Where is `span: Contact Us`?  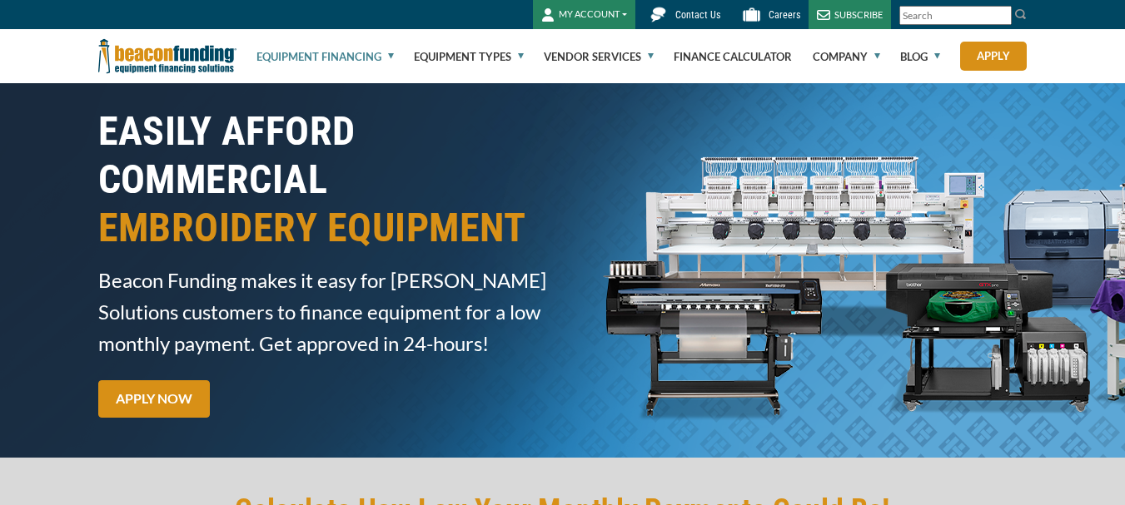
span: Contact Us is located at coordinates (698, 15).